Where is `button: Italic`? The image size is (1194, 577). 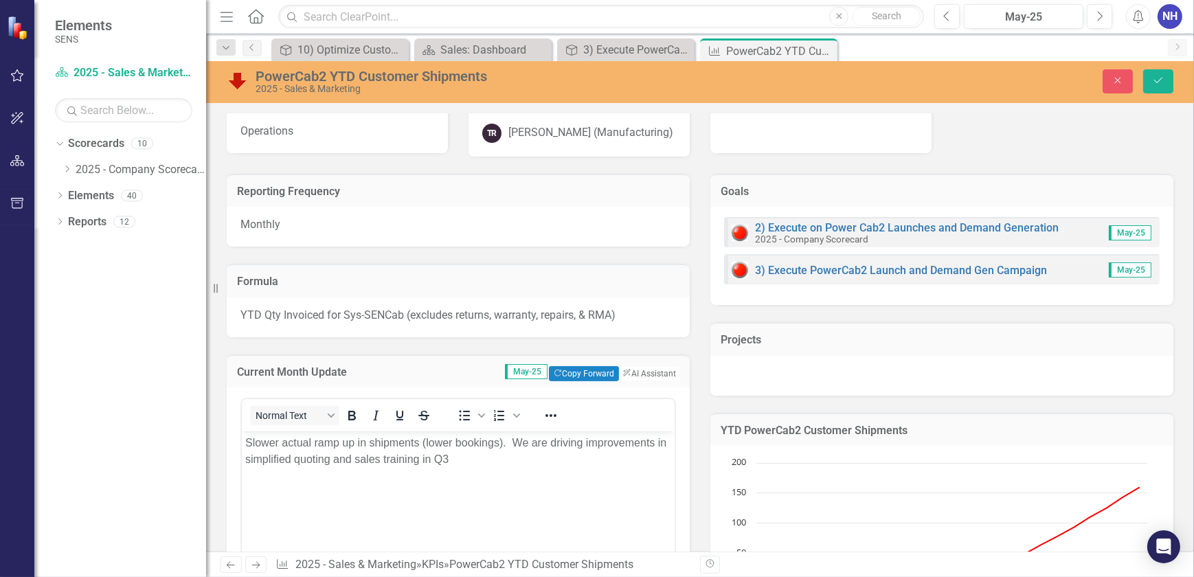 button: Italic is located at coordinates (376, 415).